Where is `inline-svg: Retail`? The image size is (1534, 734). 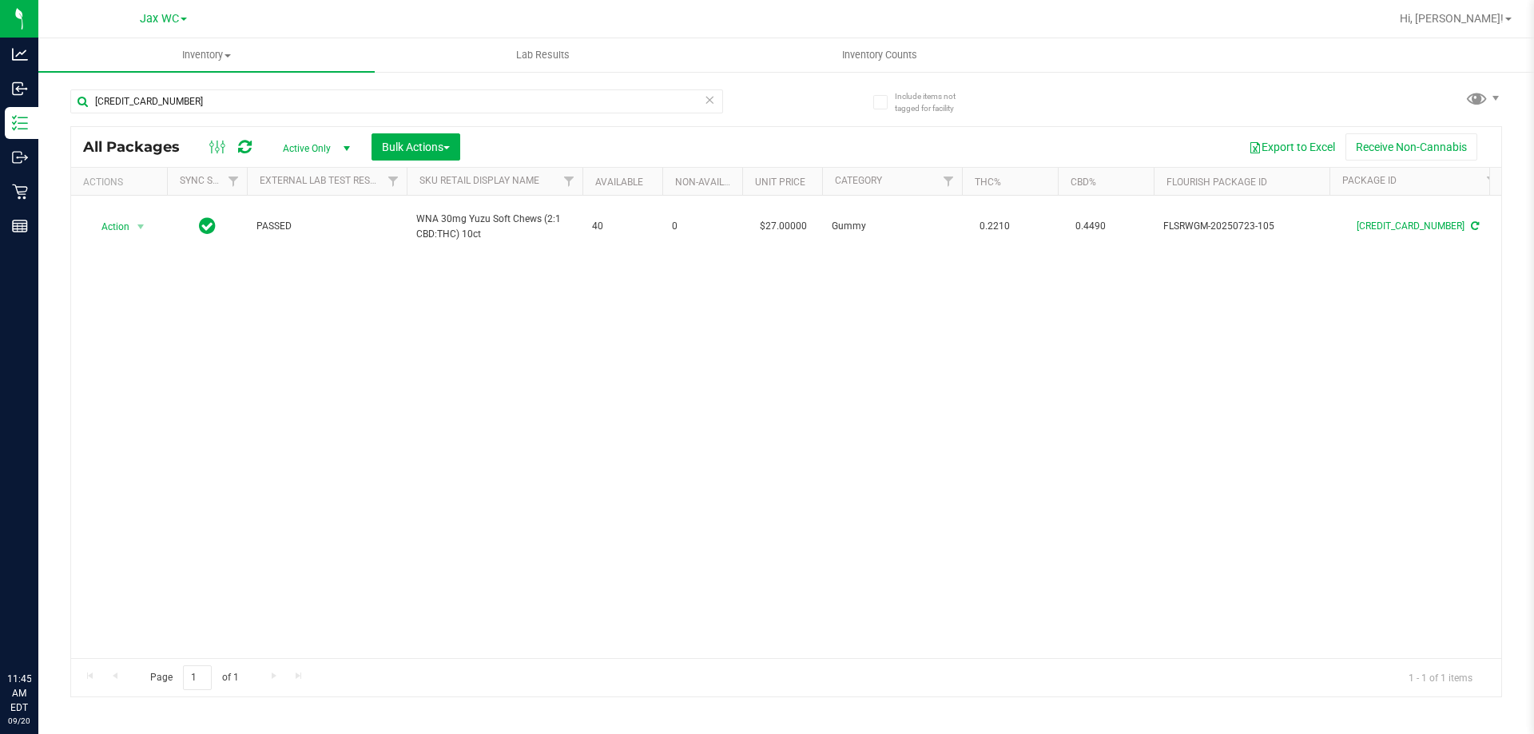
inline-svg: Retail is located at coordinates (20, 192).